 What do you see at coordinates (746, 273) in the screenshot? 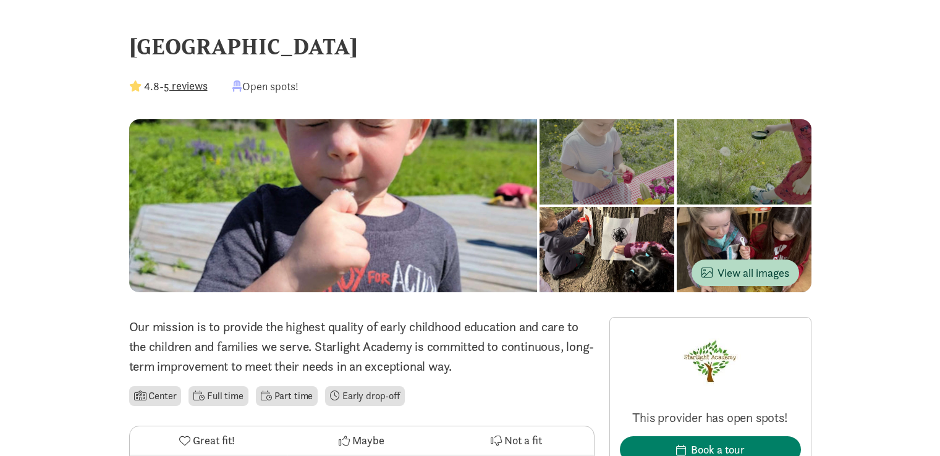
I see `button: View all images` at bounding box center [746, 273].